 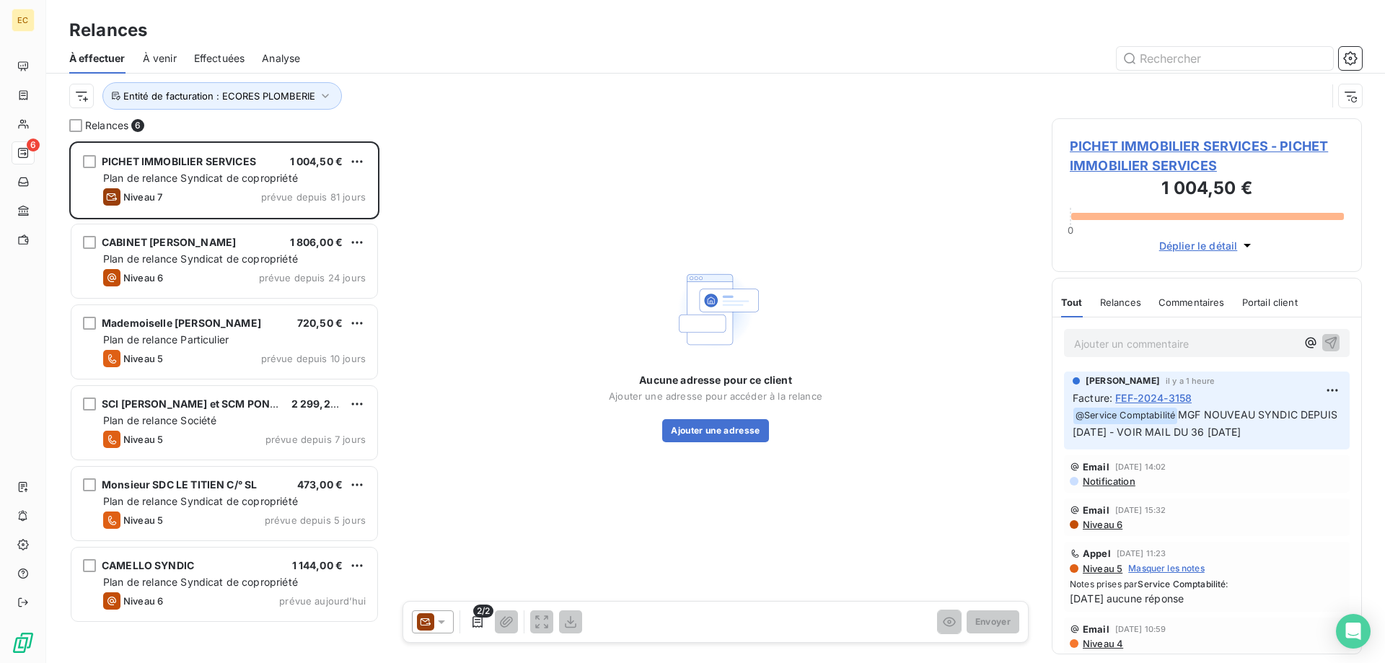 I want to click on span: Commentaires, so click(x=1191, y=302).